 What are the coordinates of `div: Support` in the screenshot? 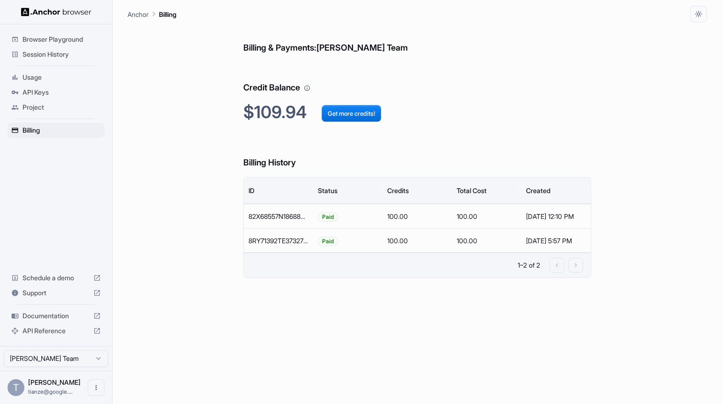 It's located at (56, 293).